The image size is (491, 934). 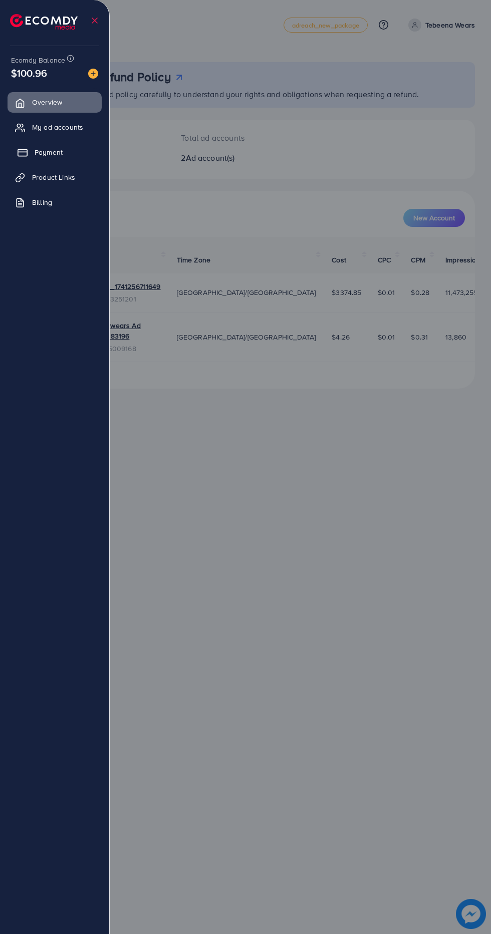 I want to click on img: logo, so click(x=44, y=22).